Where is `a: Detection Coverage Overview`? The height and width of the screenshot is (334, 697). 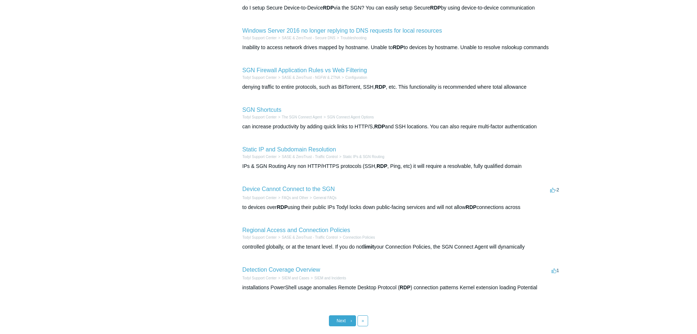
a: Detection Coverage Overview is located at coordinates (281, 269).